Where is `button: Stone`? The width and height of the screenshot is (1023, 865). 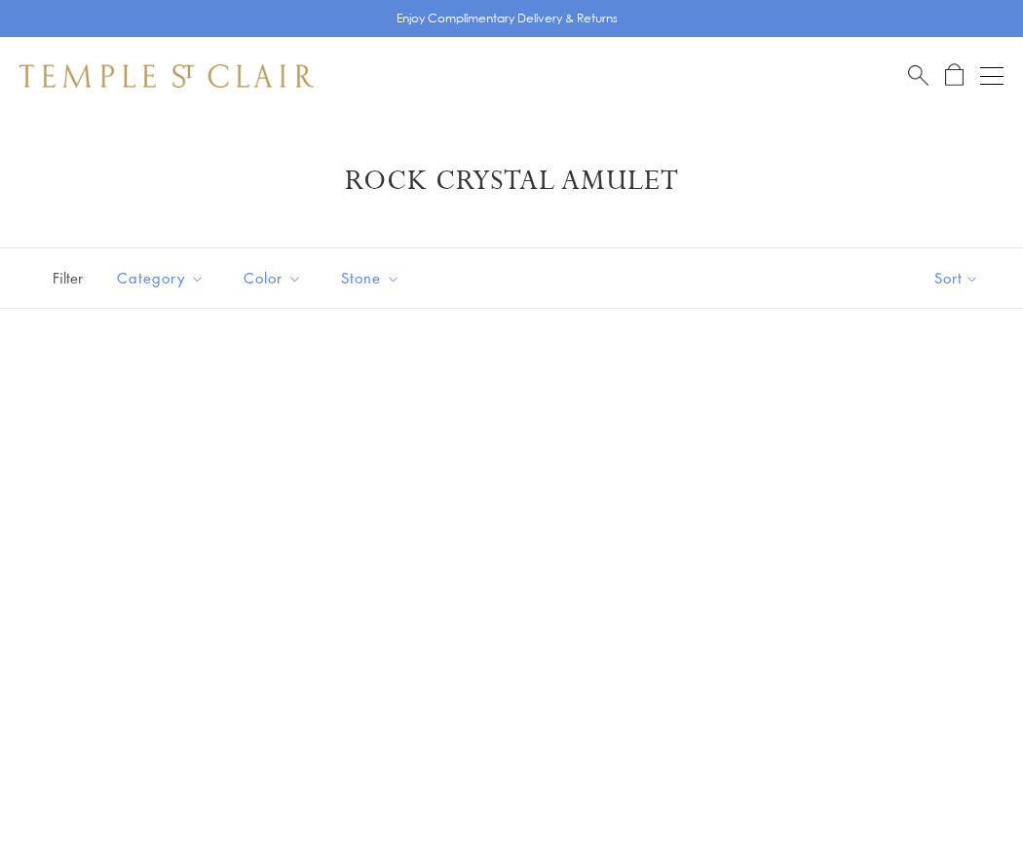
button: Stone is located at coordinates (370, 278).